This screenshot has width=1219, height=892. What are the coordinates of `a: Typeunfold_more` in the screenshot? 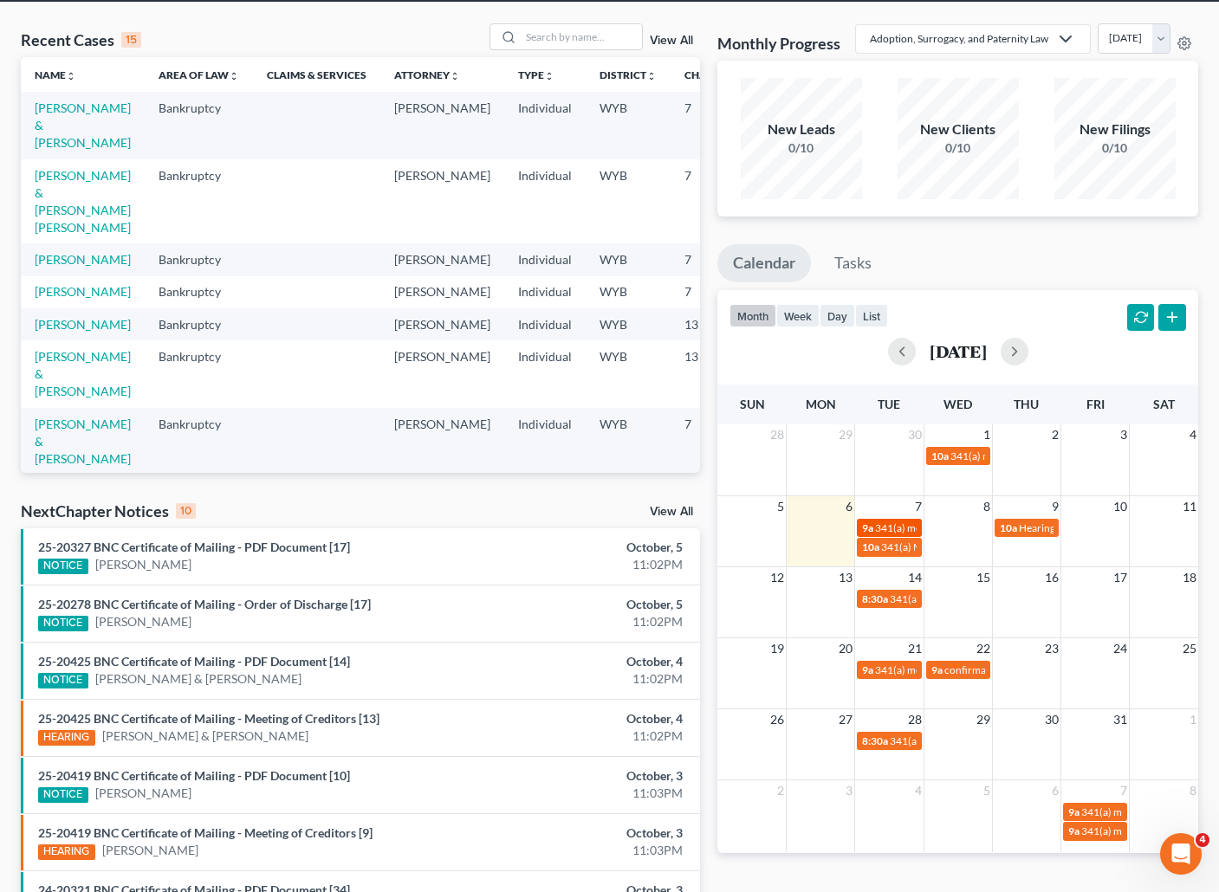 It's located at (536, 74).